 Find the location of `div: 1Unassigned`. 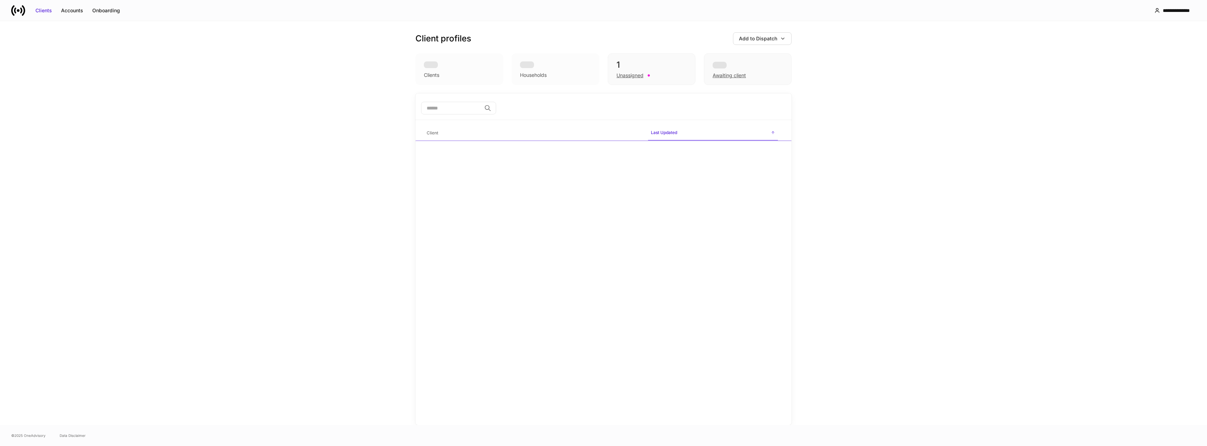

div: 1Unassigned is located at coordinates (652, 69).